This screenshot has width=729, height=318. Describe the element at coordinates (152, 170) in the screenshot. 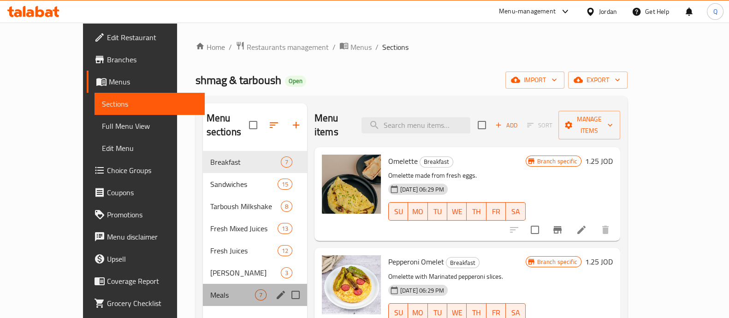

I see `span: Choice Groups` at that location.